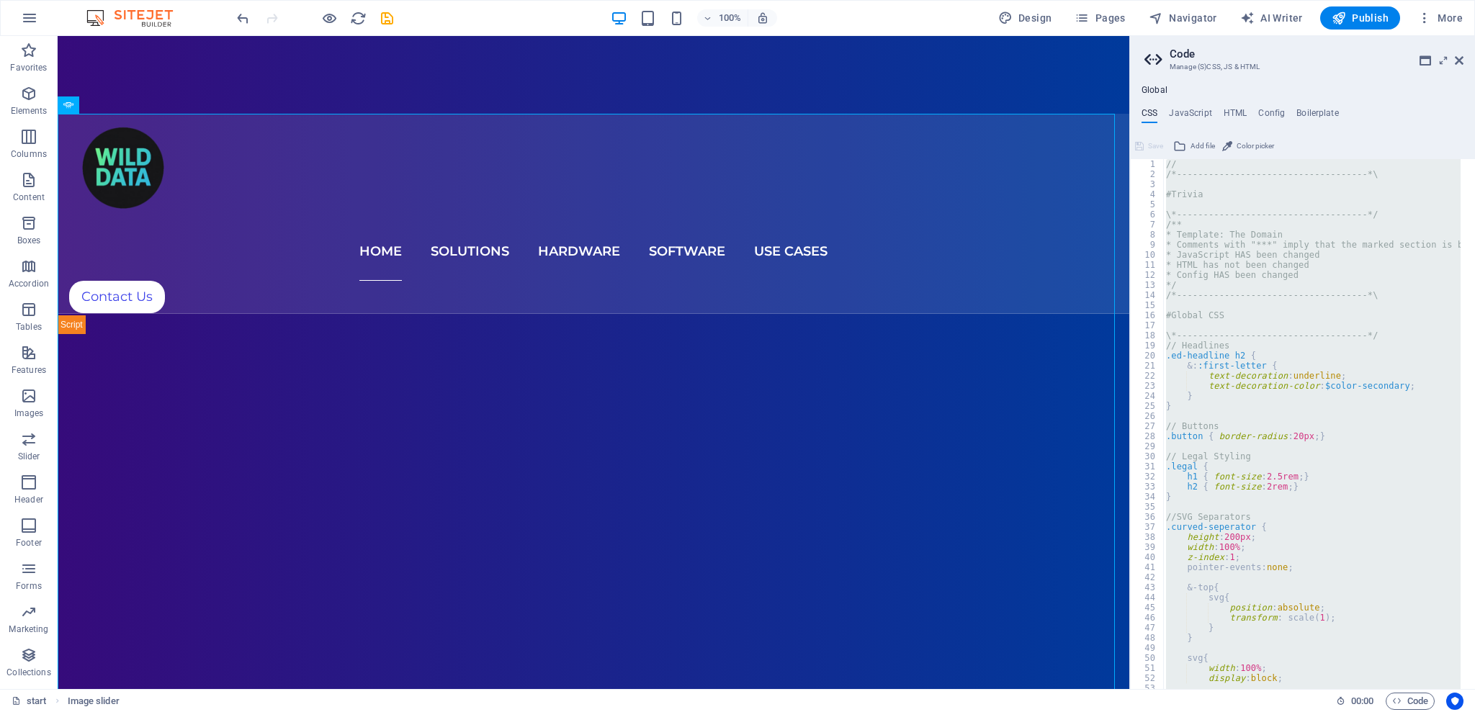  I want to click on h6: Session time, so click(1355, 701).